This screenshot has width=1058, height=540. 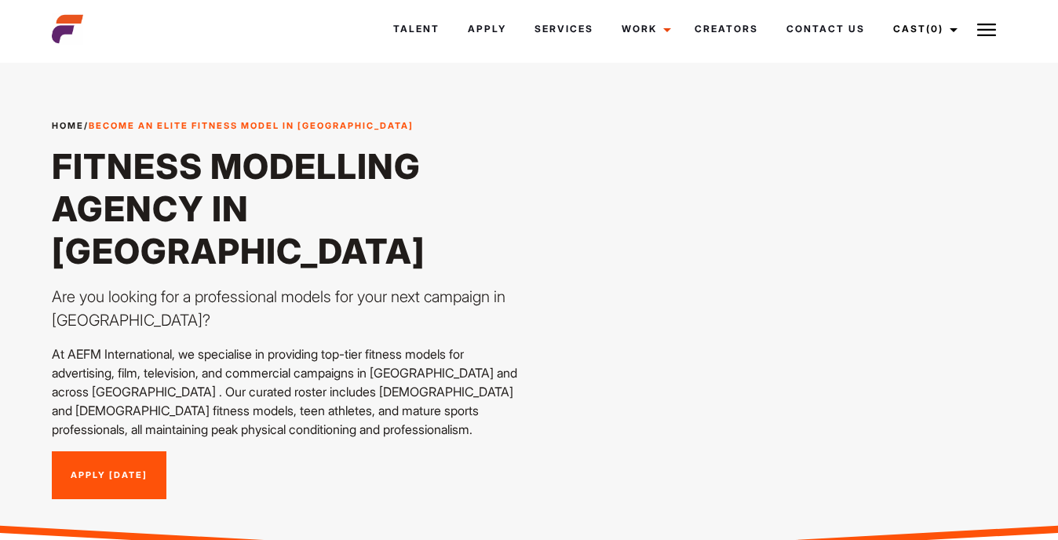 I want to click on p: At AEFM International, we specialise in providing top-tier fitness models for advertising, film, ..., so click(x=286, y=392).